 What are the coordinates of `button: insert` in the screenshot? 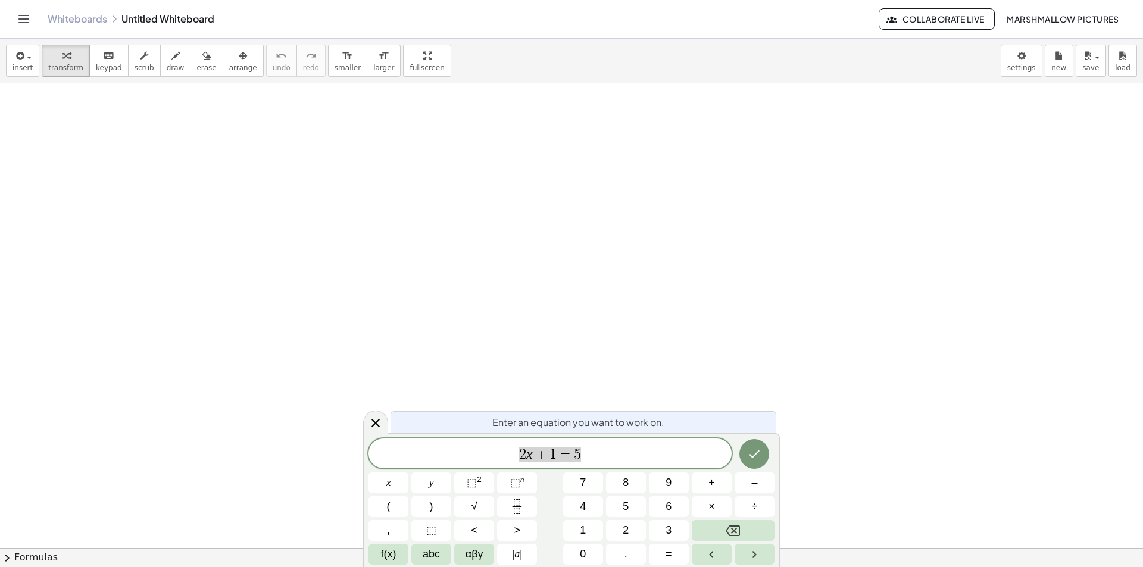 It's located at (23, 61).